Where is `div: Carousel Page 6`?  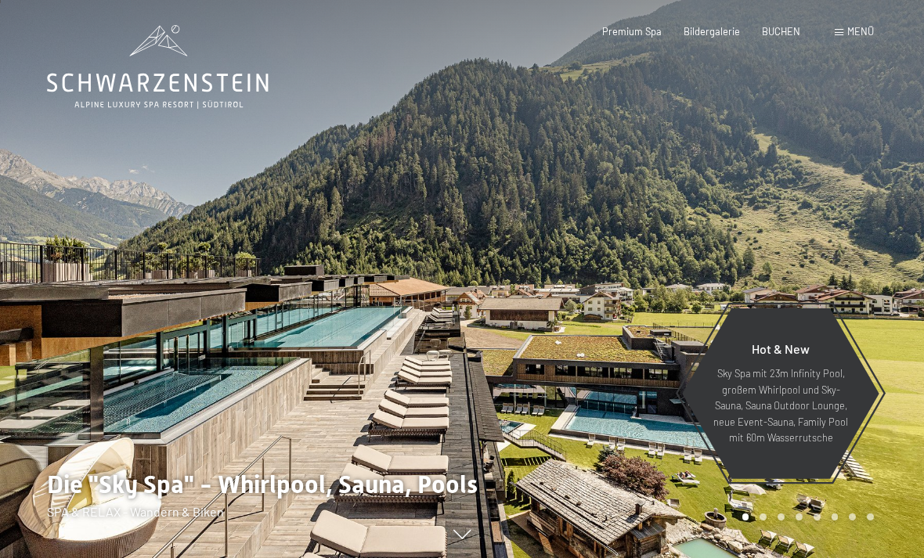 div: Carousel Page 6 is located at coordinates (835, 517).